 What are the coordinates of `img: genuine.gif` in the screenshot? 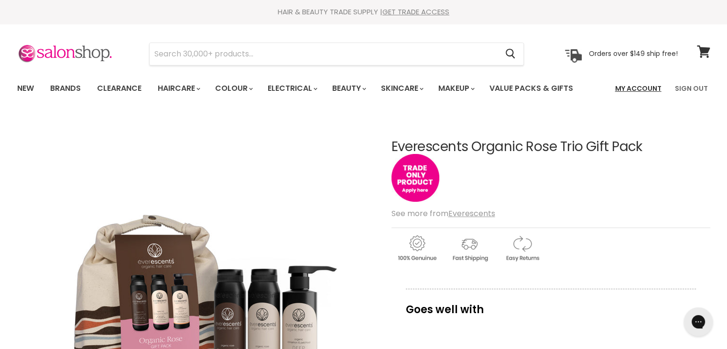 It's located at (417, 248).